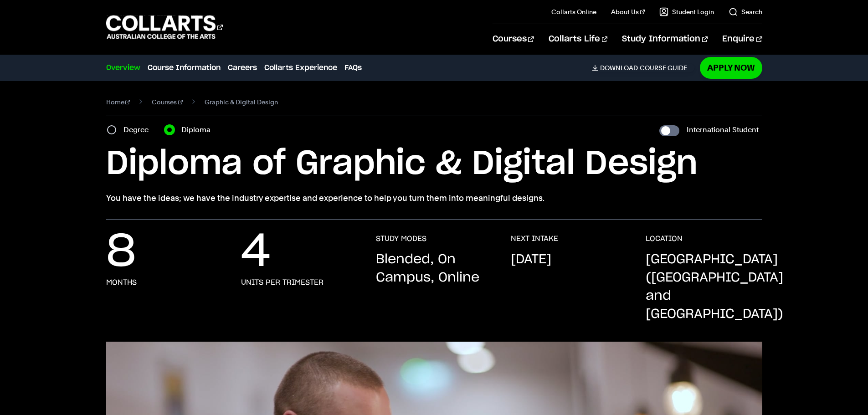 This screenshot has height=415, width=868. What do you see at coordinates (301, 68) in the screenshot?
I see `a: Collarts Experience` at bounding box center [301, 68].